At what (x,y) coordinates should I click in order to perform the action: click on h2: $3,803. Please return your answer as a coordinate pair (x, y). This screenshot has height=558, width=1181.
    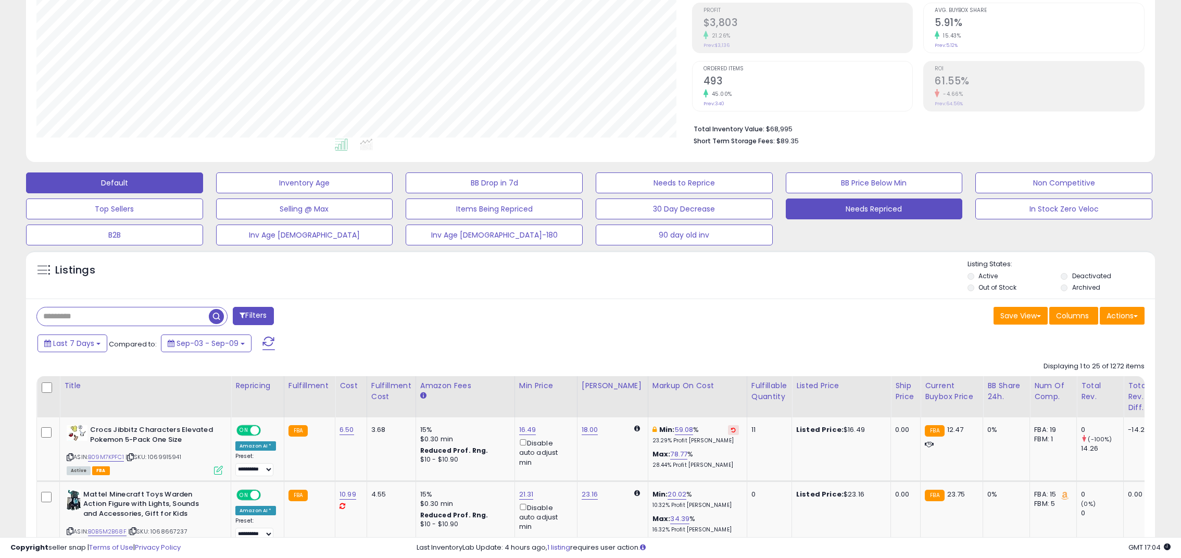
    Looking at the image, I should click on (808, 23).